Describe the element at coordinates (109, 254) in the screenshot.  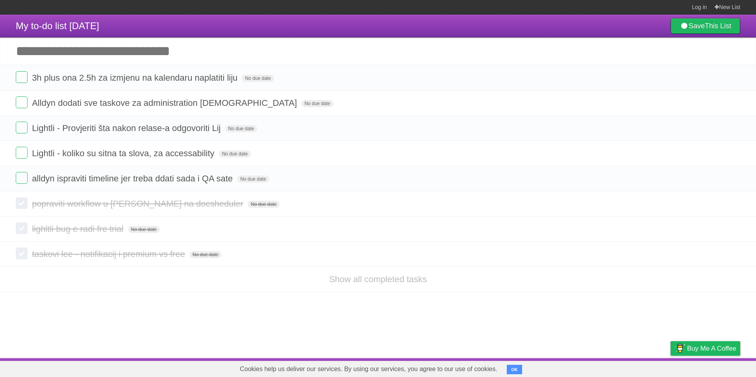
I see `span: taskovi lee - notifikacij i premium vs free` at that location.